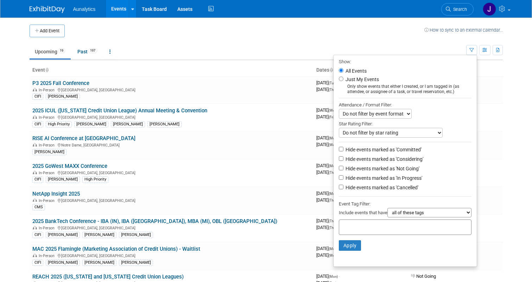 The height and width of the screenshot is (282, 532). I want to click on div: Show:, so click(405, 61).